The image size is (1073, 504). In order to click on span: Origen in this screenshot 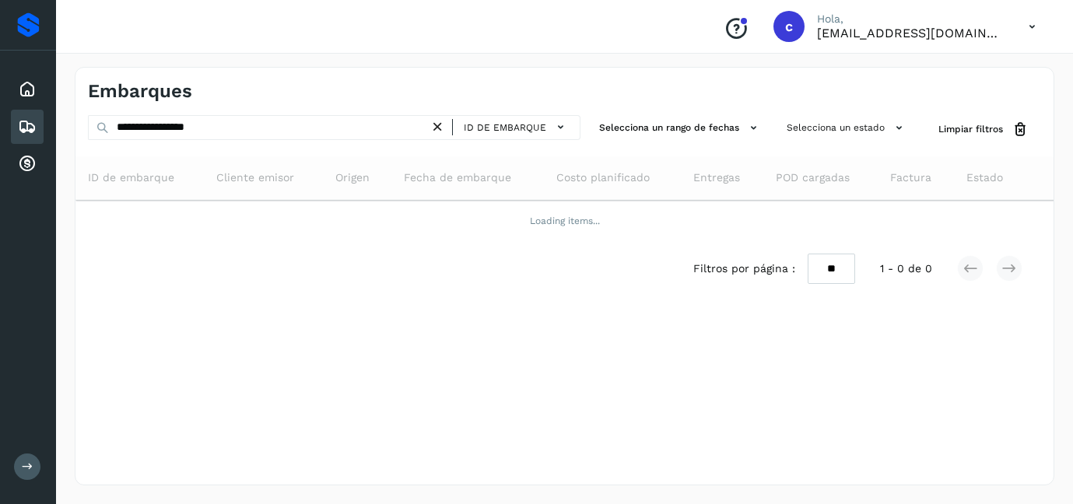, I will do `click(353, 177)`.